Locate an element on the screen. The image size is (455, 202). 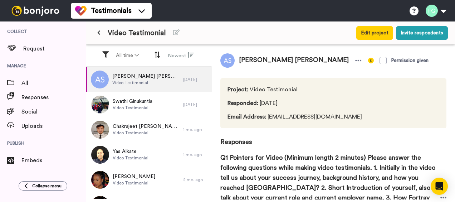
button: Collapse menu is located at coordinates (43, 186).